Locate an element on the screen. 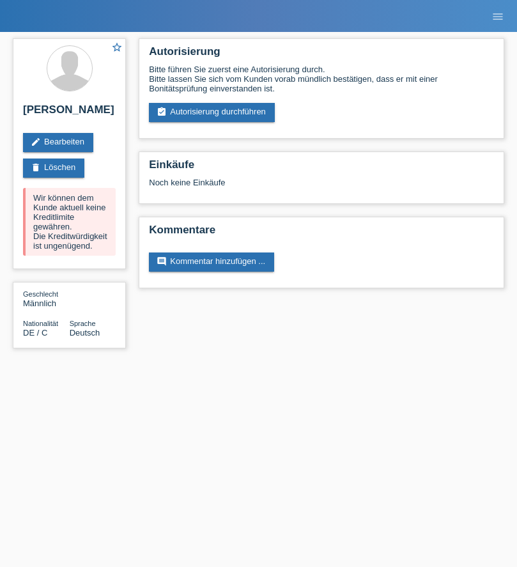 This screenshot has height=567, width=517. span: Geschlecht is located at coordinates (40, 294).